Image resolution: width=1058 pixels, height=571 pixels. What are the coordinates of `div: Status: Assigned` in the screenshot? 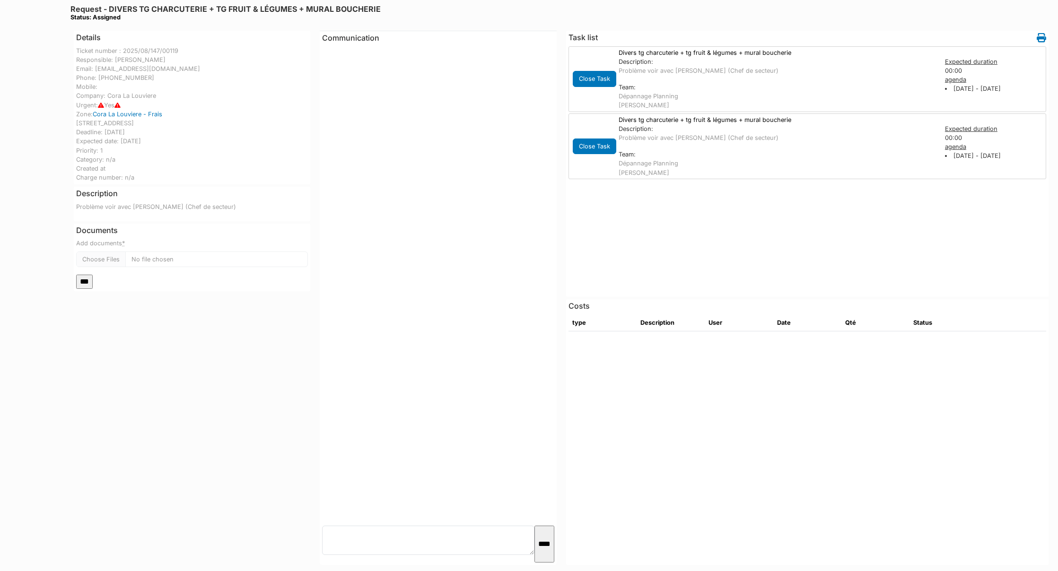 It's located at (226, 17).